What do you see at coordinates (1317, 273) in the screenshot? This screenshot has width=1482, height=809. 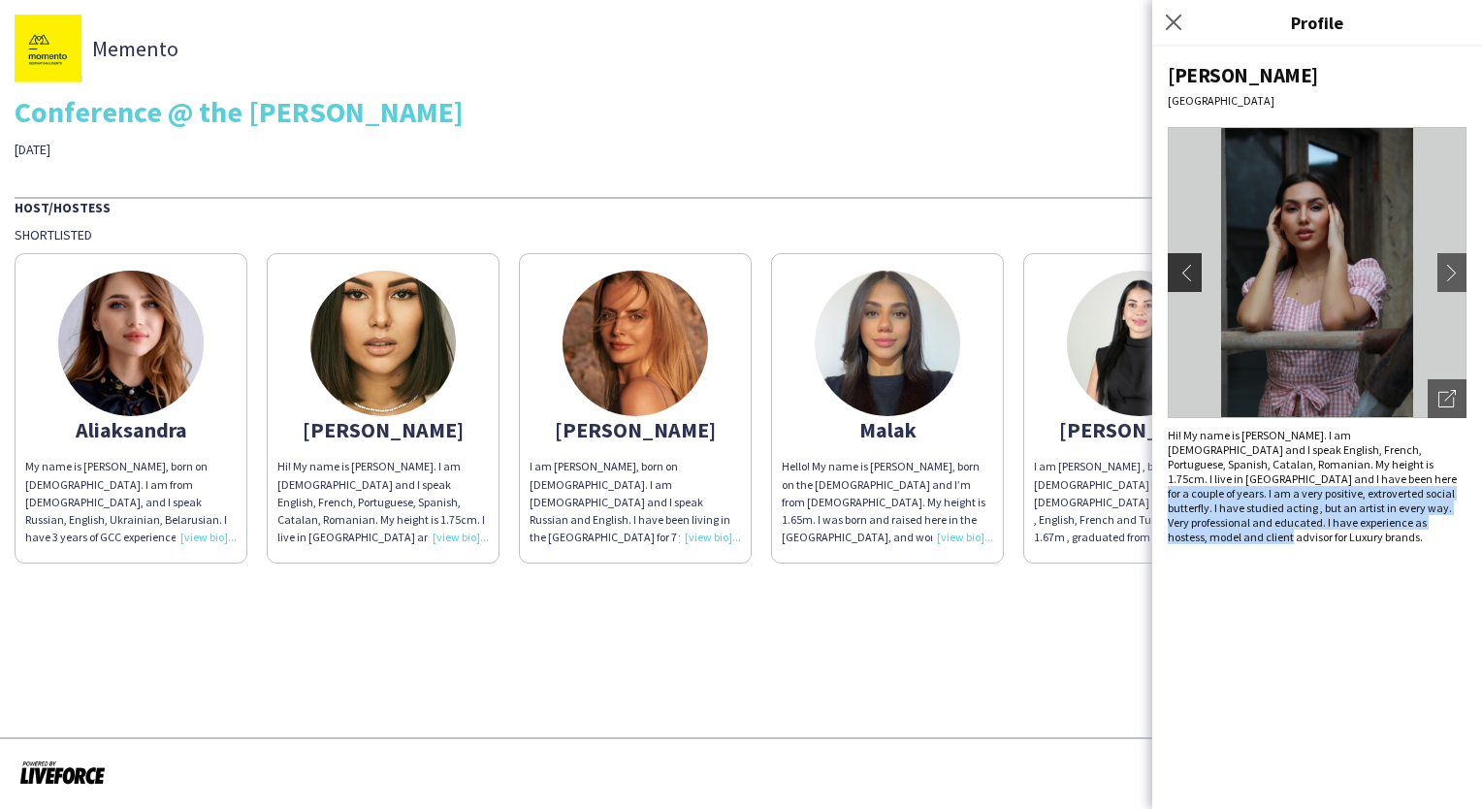 I see `img: Crew avatar or photo` at bounding box center [1317, 273].